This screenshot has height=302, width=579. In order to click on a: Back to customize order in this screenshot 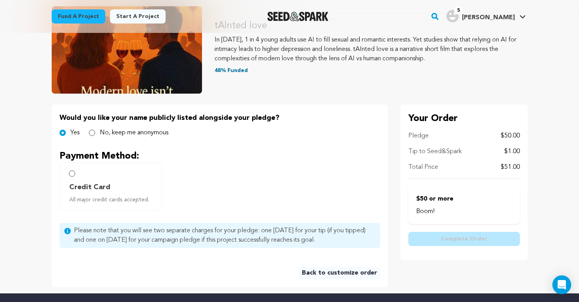, I will do `click(340, 273)`.